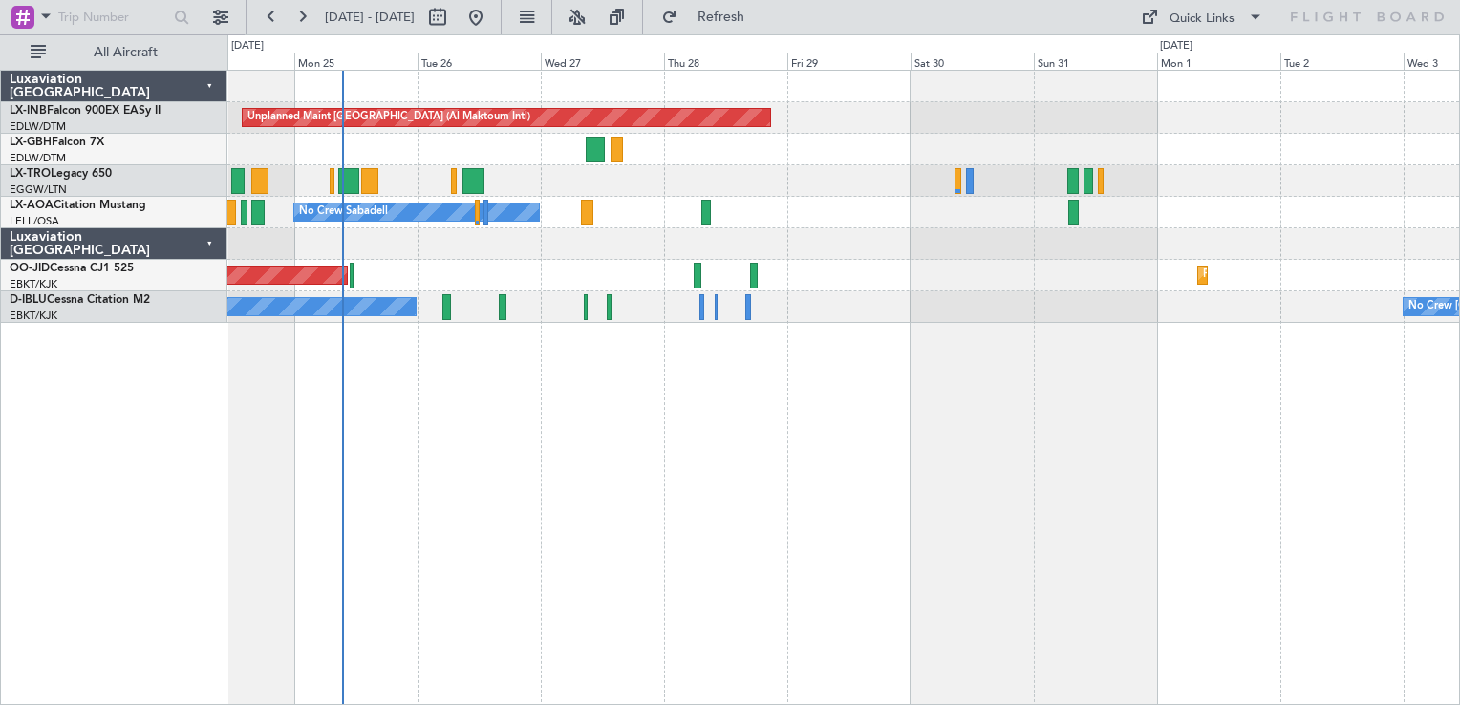  Describe the element at coordinates (602, 61) in the screenshot. I see `div: Wed 27` at that location.